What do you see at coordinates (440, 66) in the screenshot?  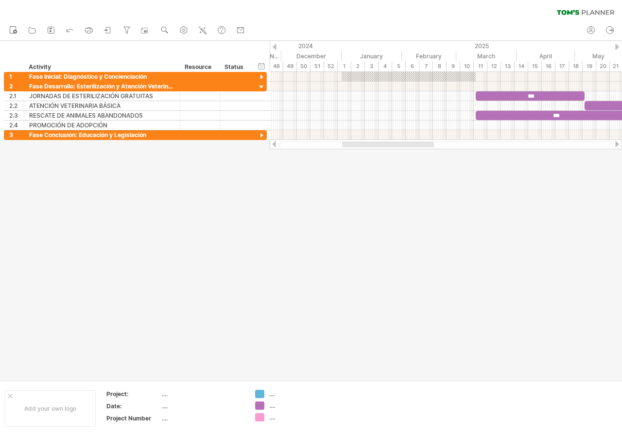 I see `div: 8` at bounding box center [440, 66].